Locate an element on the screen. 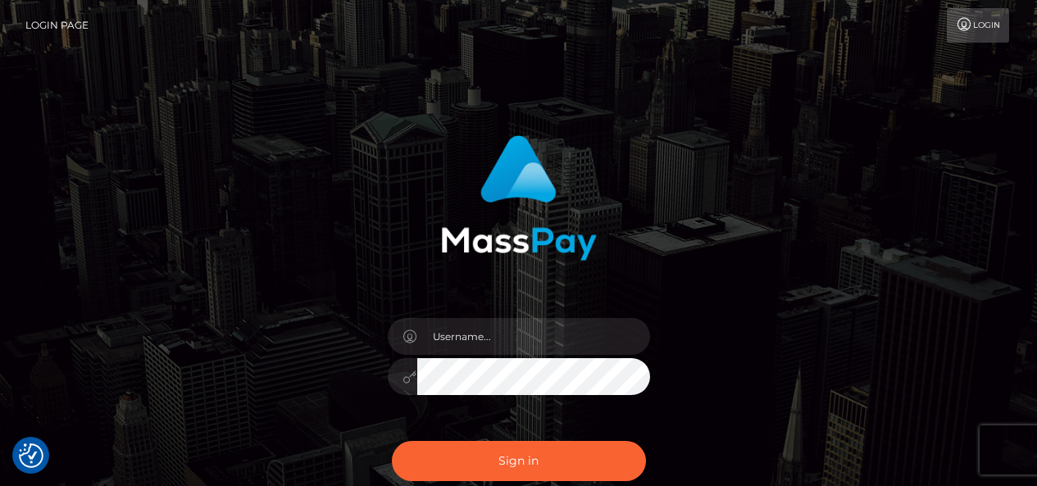 This screenshot has width=1037, height=486. img: MassPay Login is located at coordinates (519, 198).